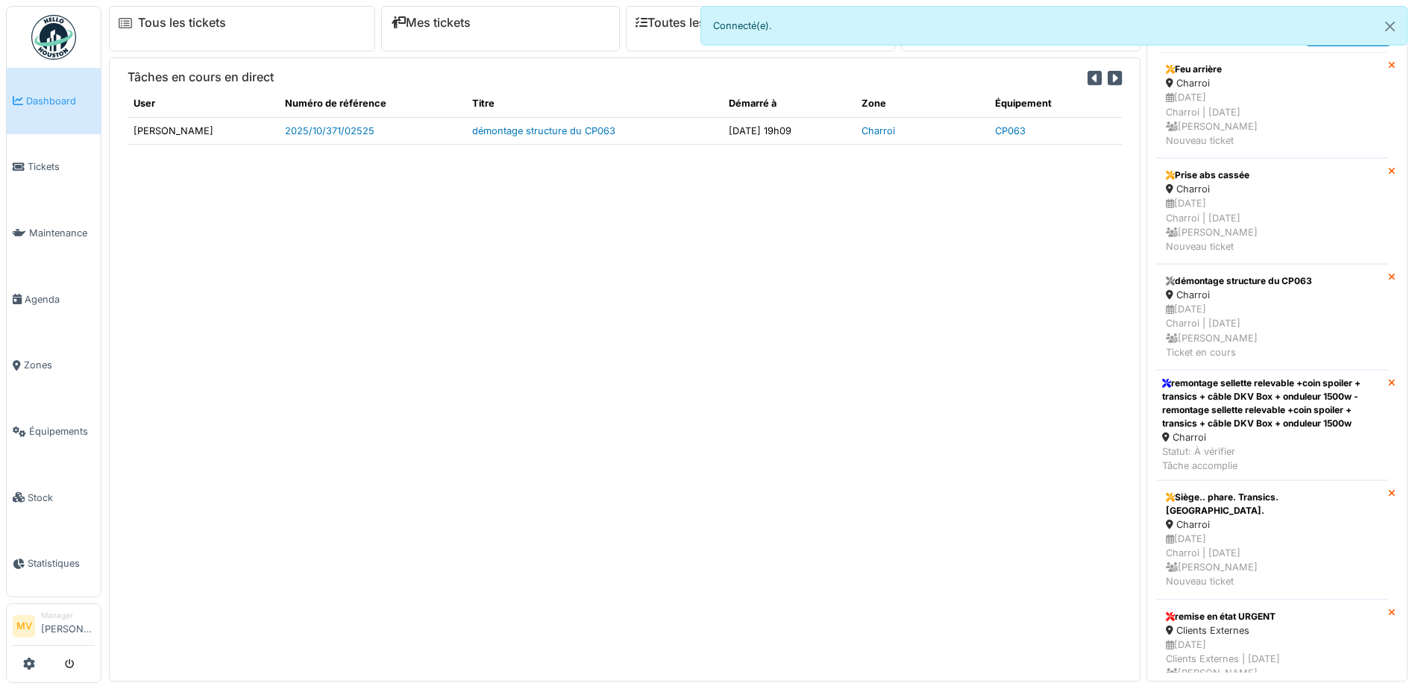 The width and height of the screenshot is (1415, 689). I want to click on a: Charroi, so click(878, 131).